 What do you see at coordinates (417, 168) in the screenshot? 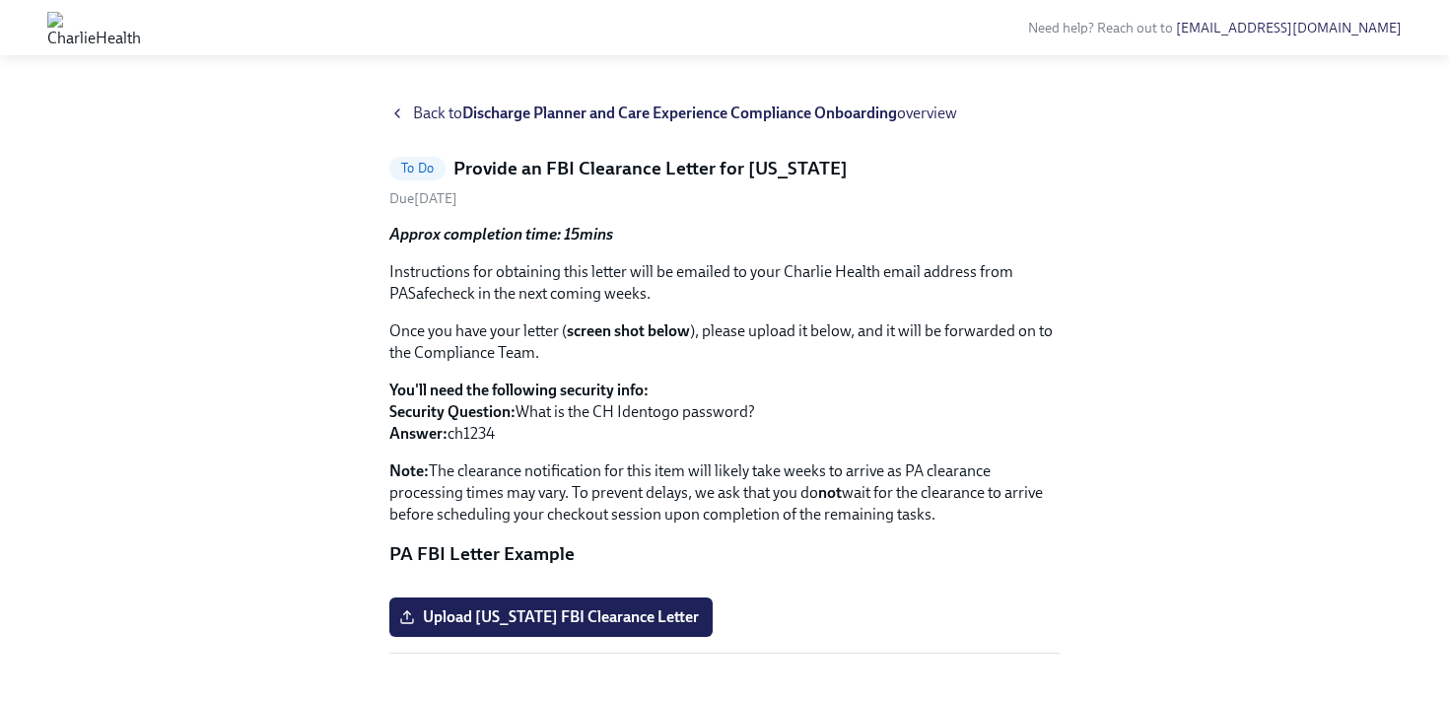
I see `span: To Do` at bounding box center [417, 168].